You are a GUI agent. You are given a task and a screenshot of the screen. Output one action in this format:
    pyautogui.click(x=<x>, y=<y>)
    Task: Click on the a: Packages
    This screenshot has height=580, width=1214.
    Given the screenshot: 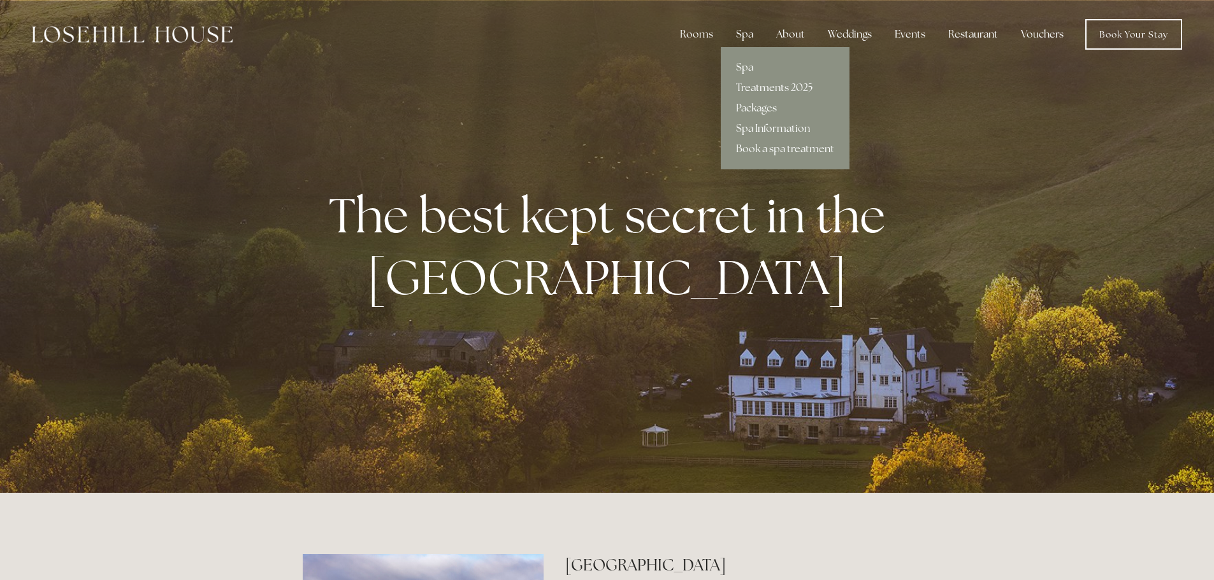 What is the action you would take?
    pyautogui.click(x=785, y=108)
    